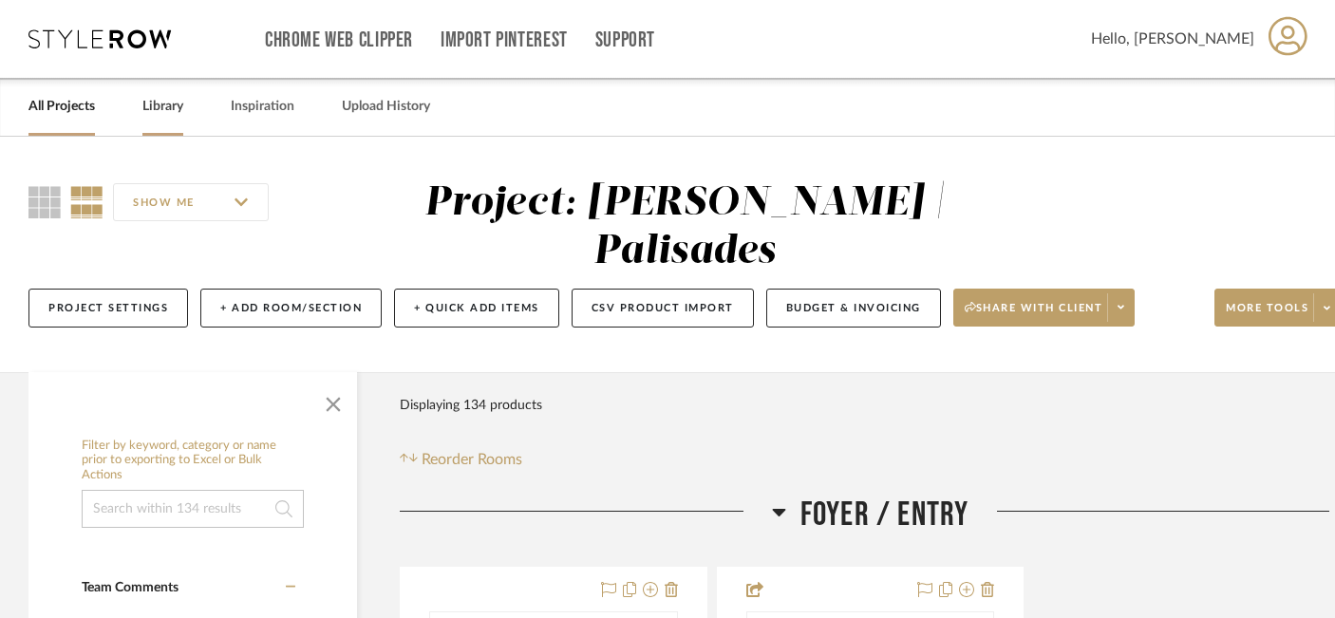 This screenshot has height=618, width=1335. I want to click on button: Close, so click(333, 401).